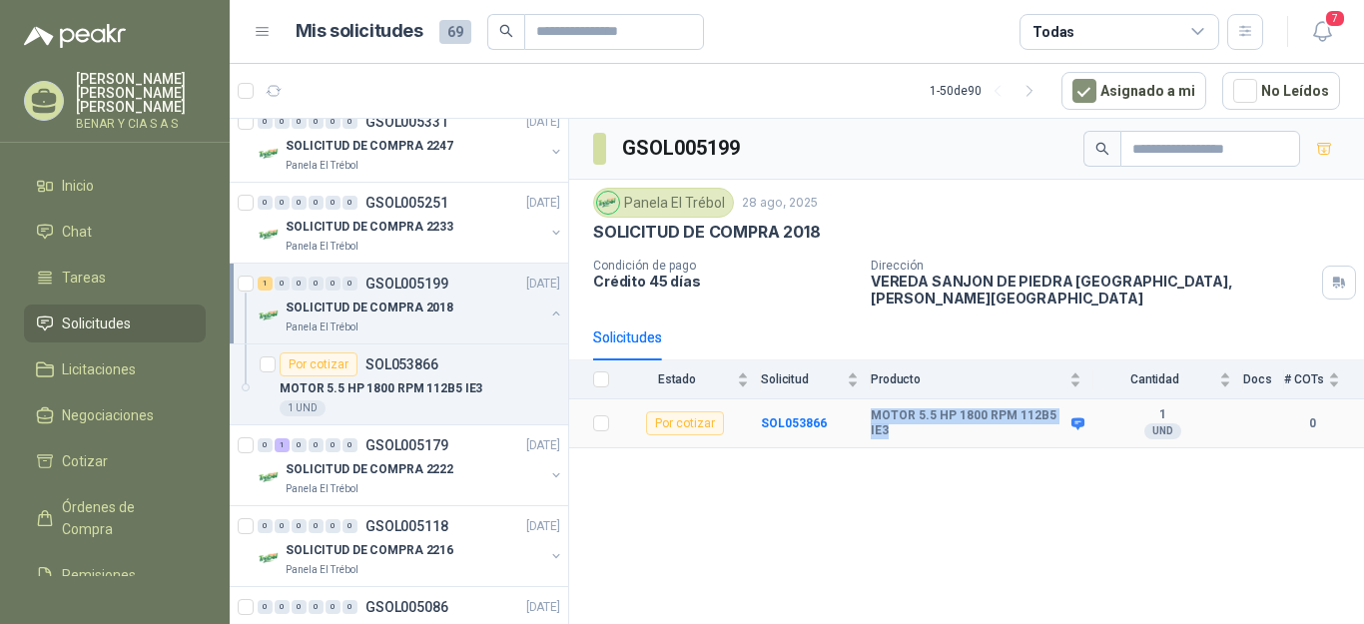 The height and width of the screenshot is (624, 1364). What do you see at coordinates (1312, 423) in the screenshot?
I see `b: 0` at bounding box center [1312, 423].